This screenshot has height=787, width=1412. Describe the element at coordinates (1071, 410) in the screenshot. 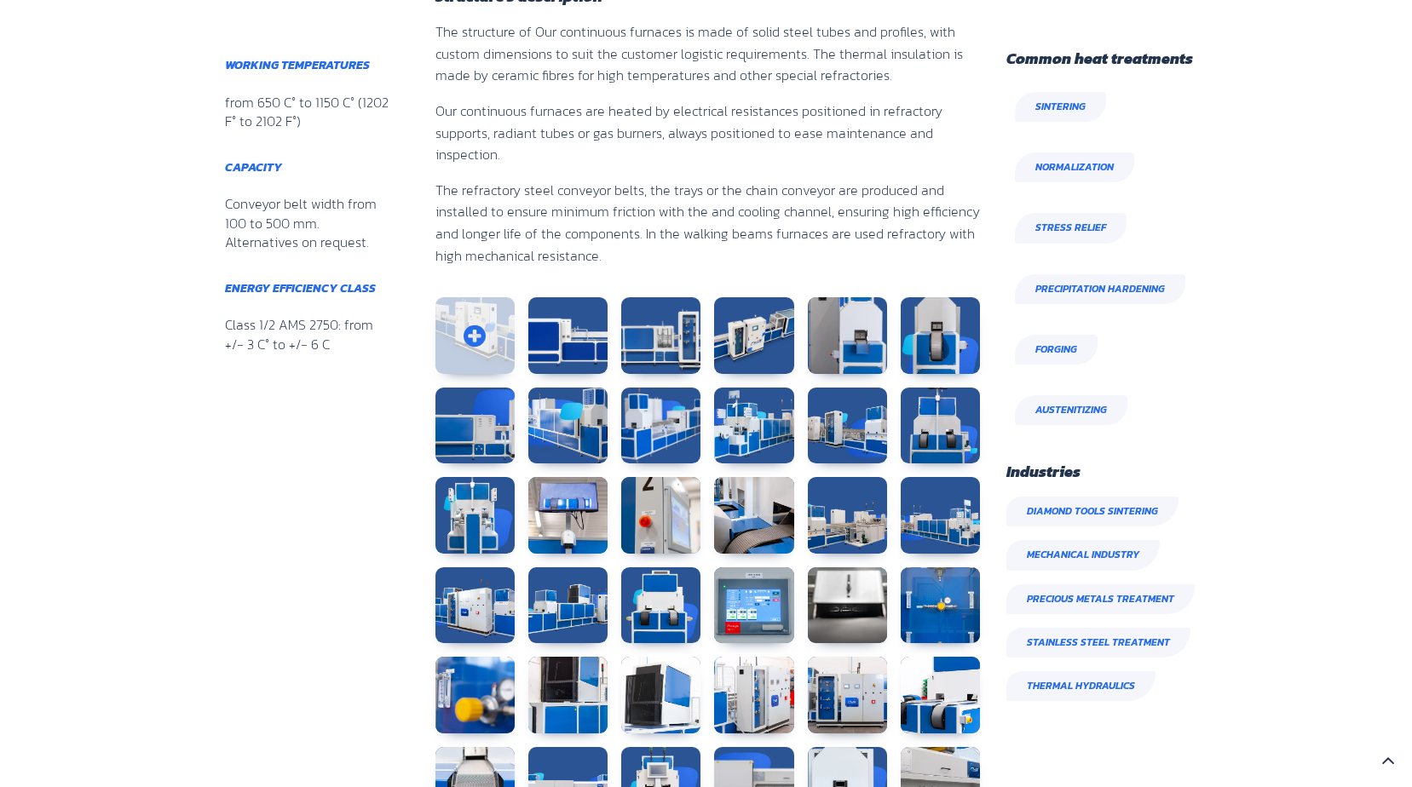

I see `span: Austenitizing` at that location.